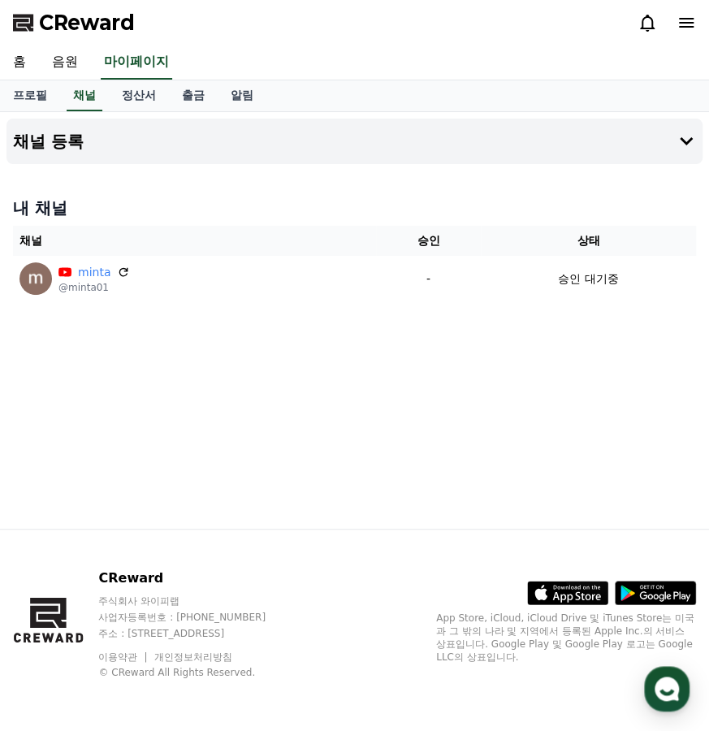 This screenshot has height=731, width=709. Describe the element at coordinates (193, 96) in the screenshot. I see `a: 출금` at that location.